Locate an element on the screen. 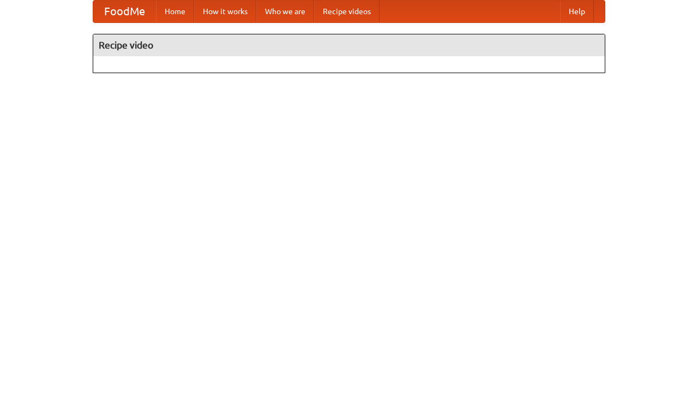  a: How it works is located at coordinates (225, 11).